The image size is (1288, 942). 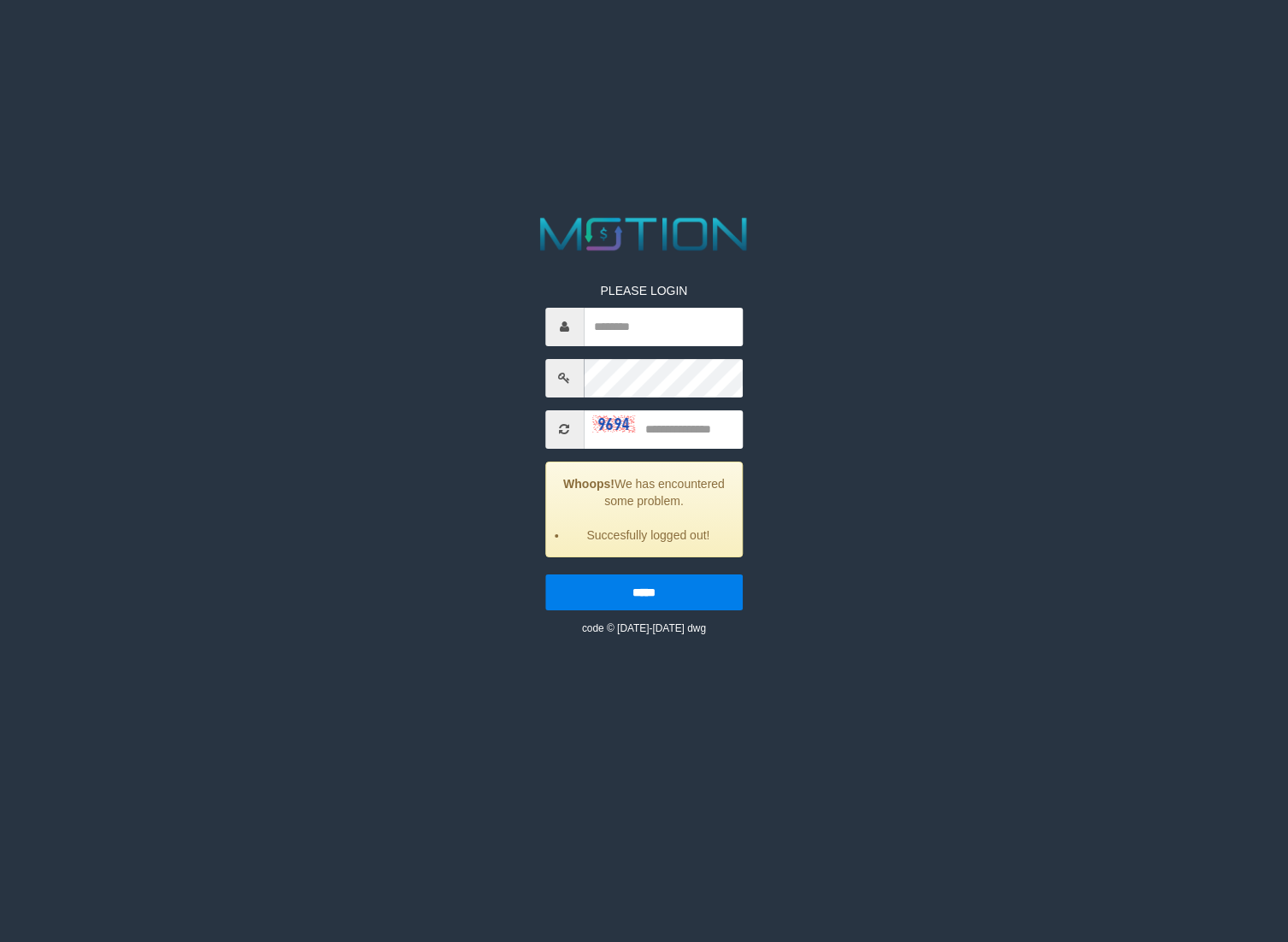 What do you see at coordinates (648, 536) in the screenshot?
I see `li: Succesfully logged out!` at bounding box center [648, 536].